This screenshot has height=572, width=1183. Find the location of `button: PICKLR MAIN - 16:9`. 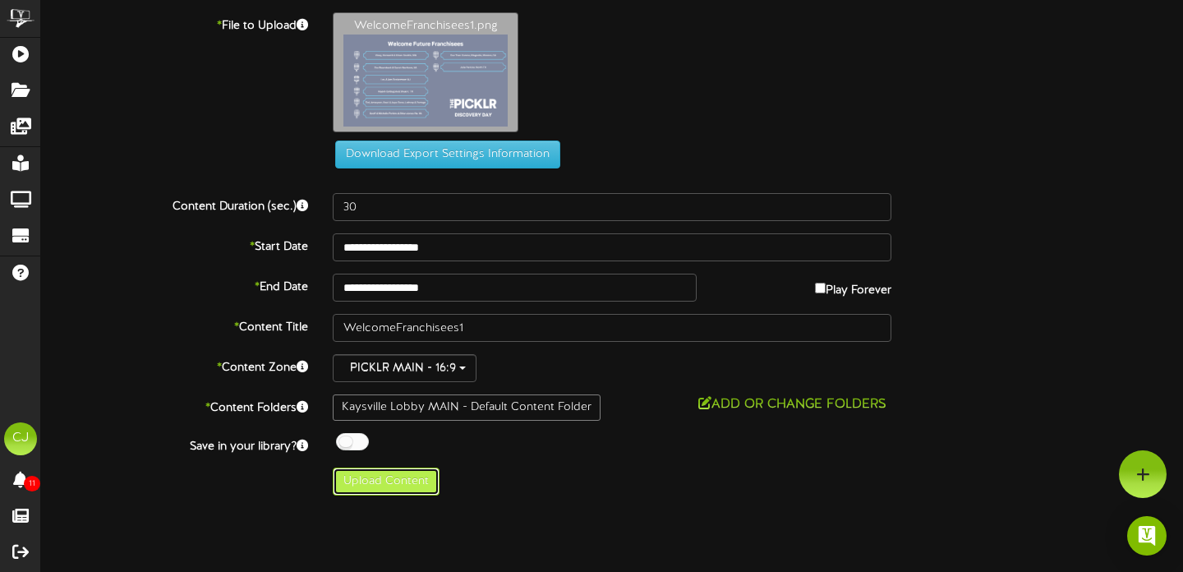

button: PICKLR MAIN - 16:9 is located at coordinates (404, 368).